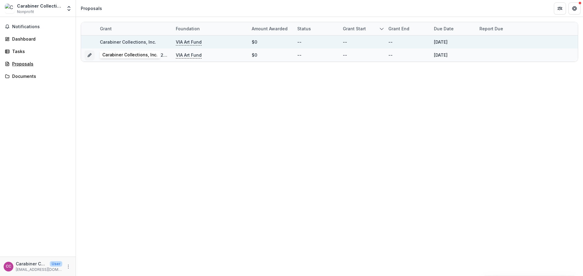 This screenshot has height=276, width=583. What do you see at coordinates (56, 264) in the screenshot?
I see `p: User` at bounding box center [56, 264].